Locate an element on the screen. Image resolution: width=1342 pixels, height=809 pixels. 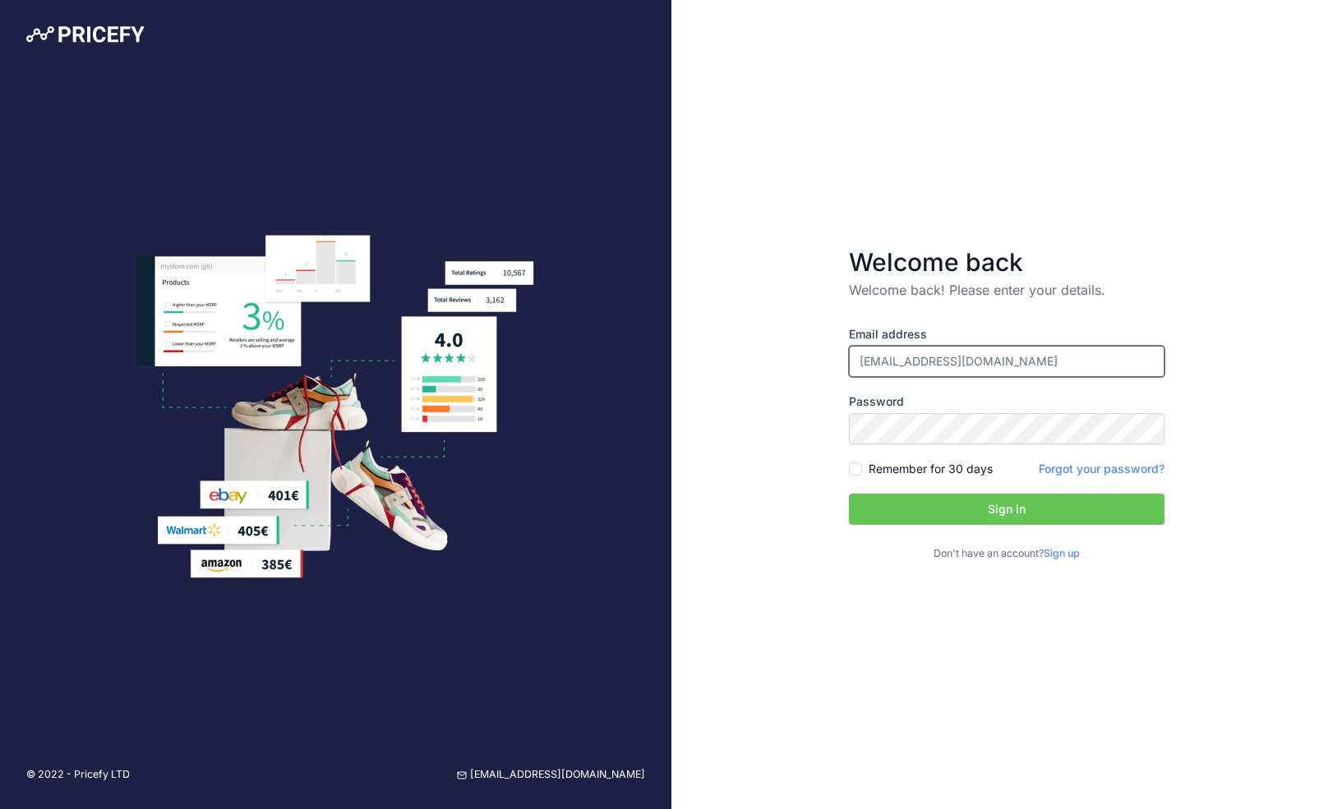
p: © 2022 - Pricefy LTD is located at coordinates (78, 775).